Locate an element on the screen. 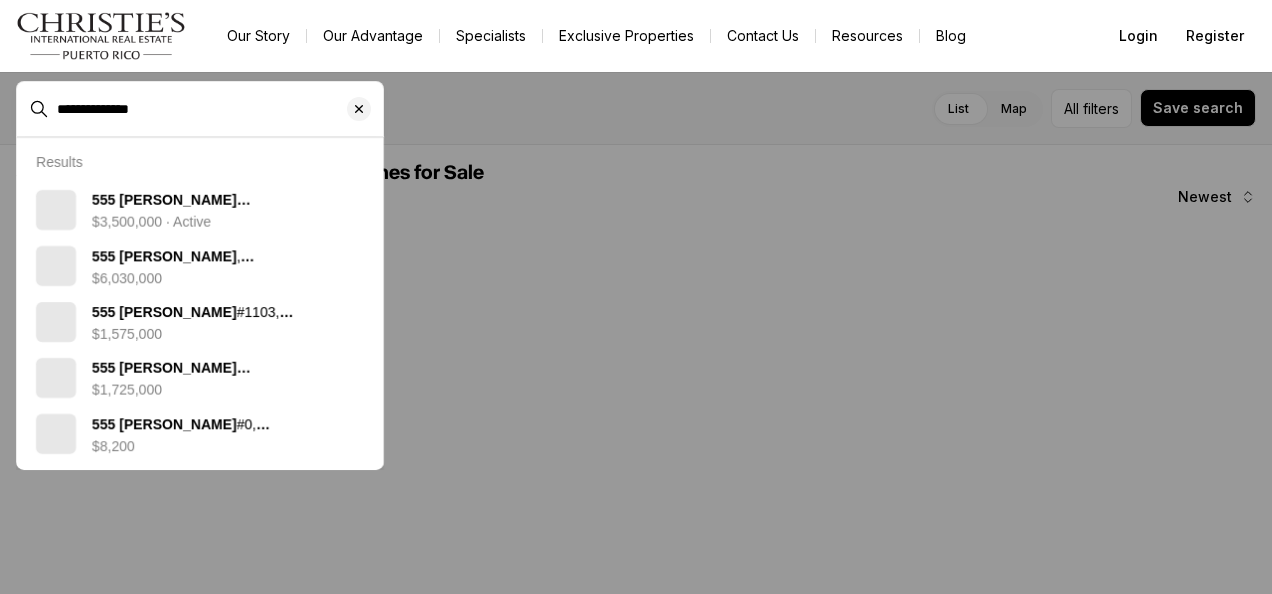  p: $1,575,000 is located at coordinates (127, 334).